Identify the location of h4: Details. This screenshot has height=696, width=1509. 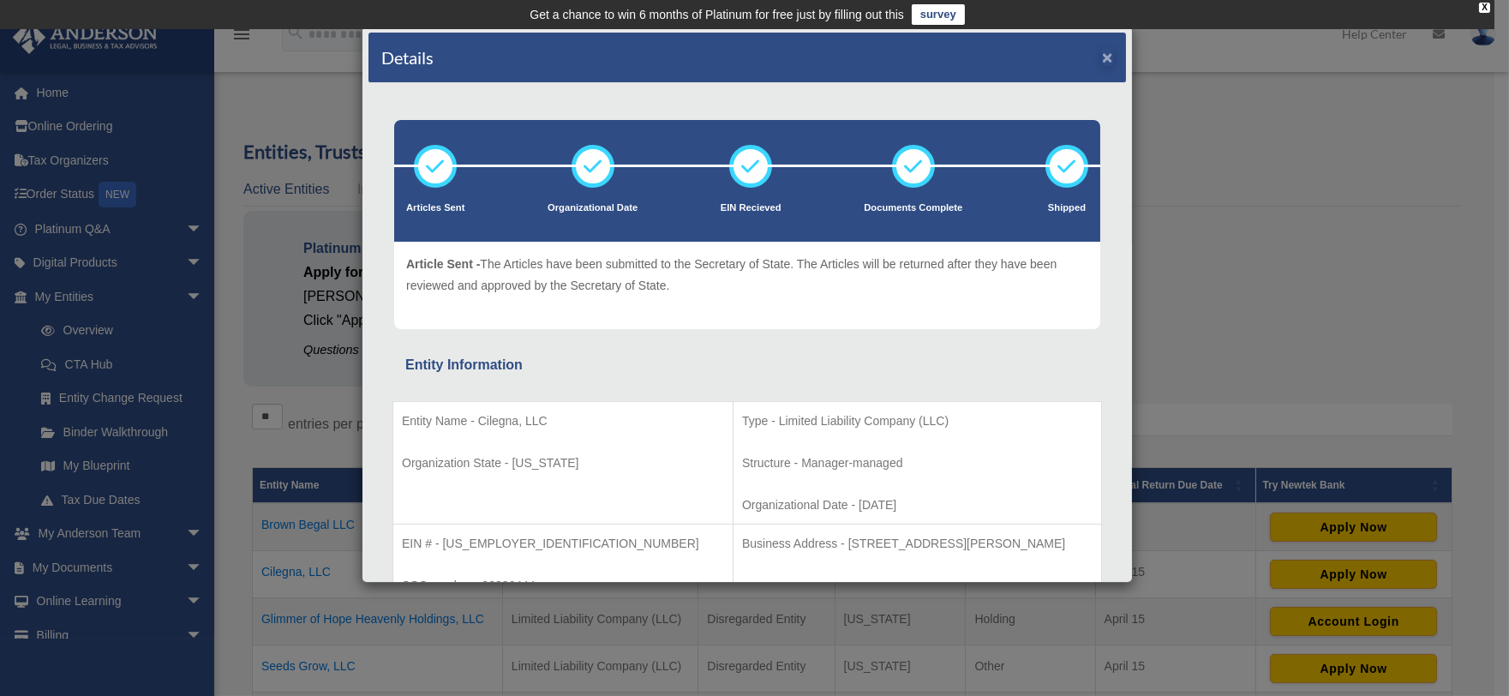
(407, 57).